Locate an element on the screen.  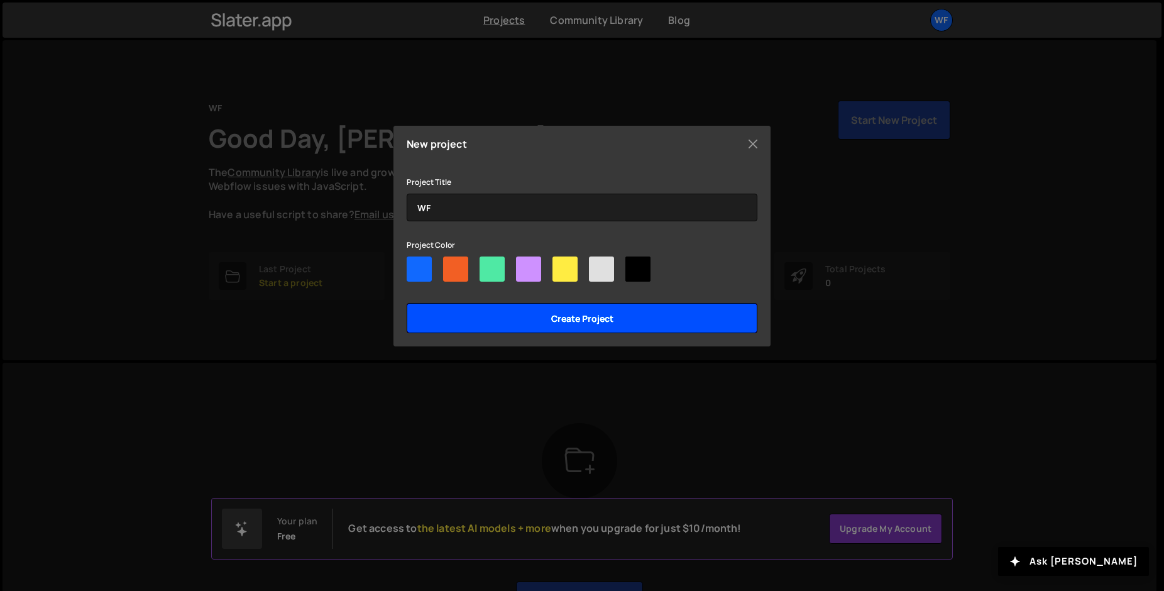
input: Create project is located at coordinates (582, 318).